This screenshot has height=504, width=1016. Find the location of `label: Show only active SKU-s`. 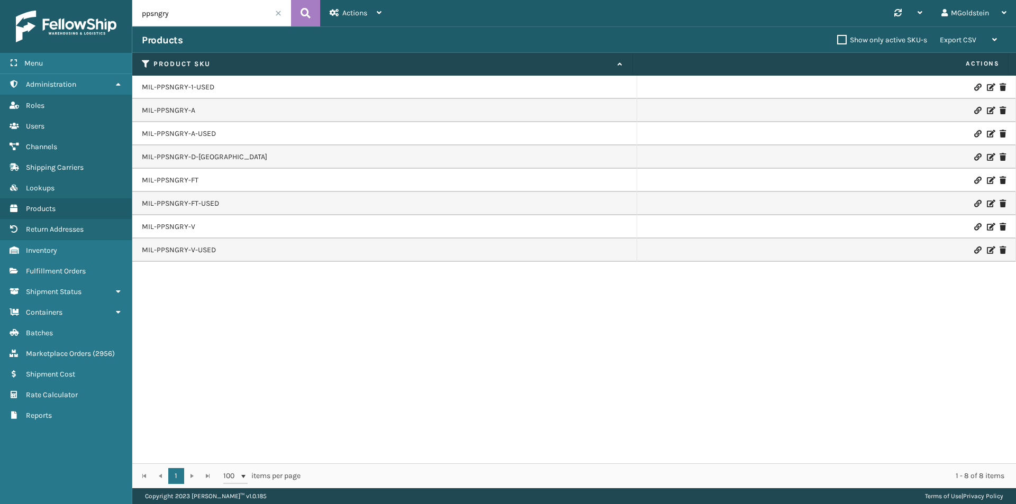

label: Show only active SKU-s is located at coordinates (882, 40).